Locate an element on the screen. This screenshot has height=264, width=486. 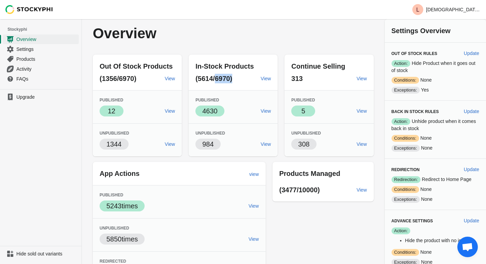
span: Overview is located at coordinates (47, 39).